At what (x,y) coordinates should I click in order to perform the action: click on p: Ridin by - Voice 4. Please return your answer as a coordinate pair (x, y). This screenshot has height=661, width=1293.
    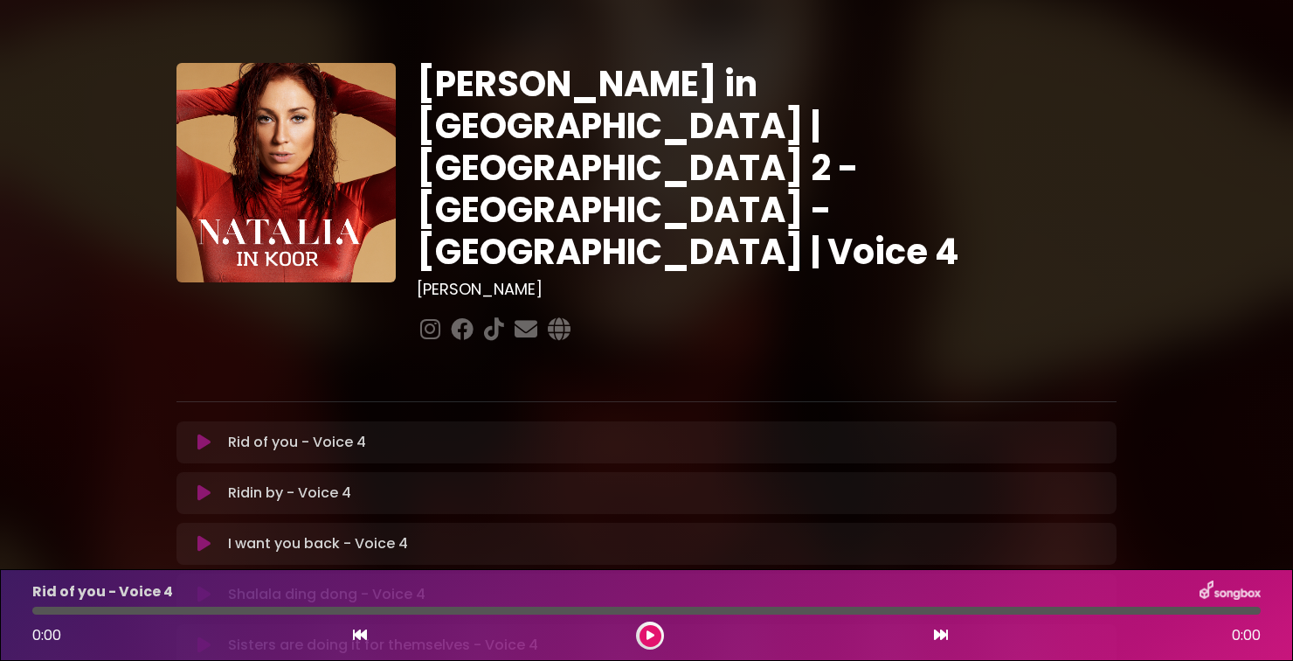
    Looking at the image, I should click on (289, 493).